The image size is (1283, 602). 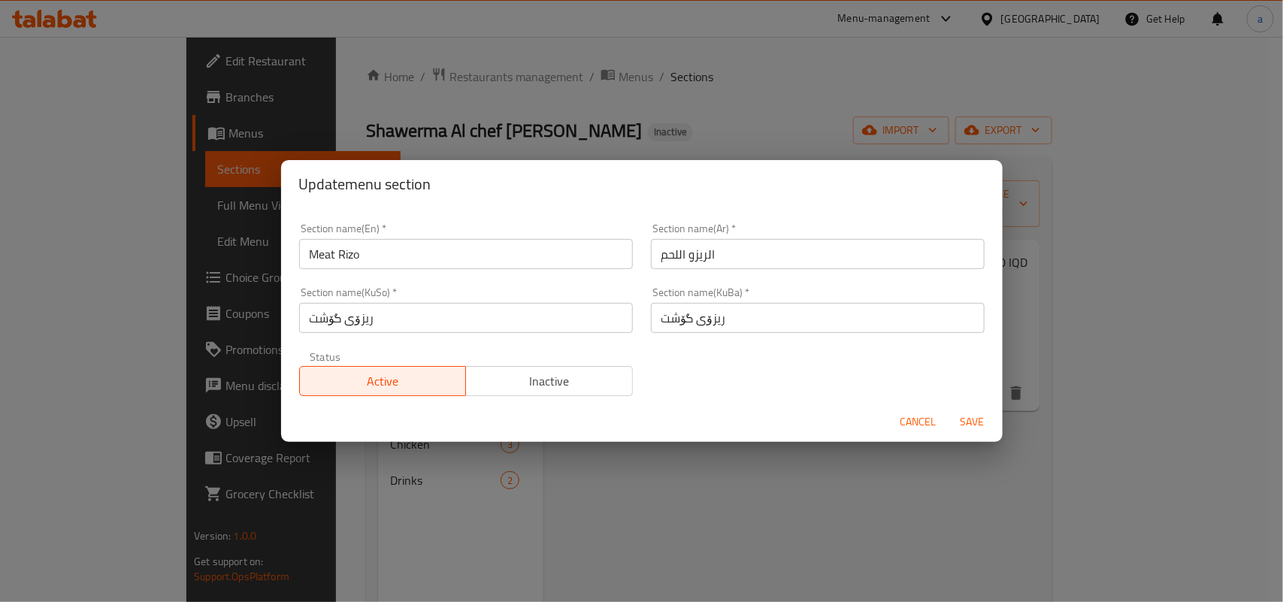 What do you see at coordinates (973, 422) in the screenshot?
I see `span: Save` at bounding box center [973, 422].